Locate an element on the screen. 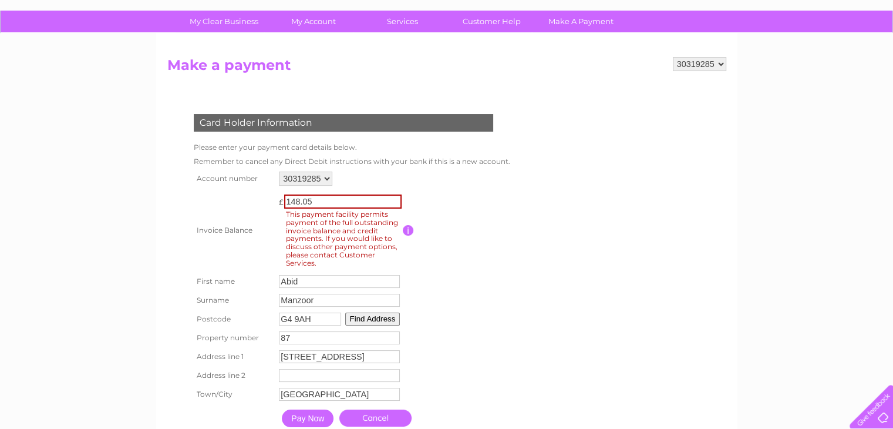 The image size is (893, 429). div: Card Holder Information is located at coordinates (343, 123).